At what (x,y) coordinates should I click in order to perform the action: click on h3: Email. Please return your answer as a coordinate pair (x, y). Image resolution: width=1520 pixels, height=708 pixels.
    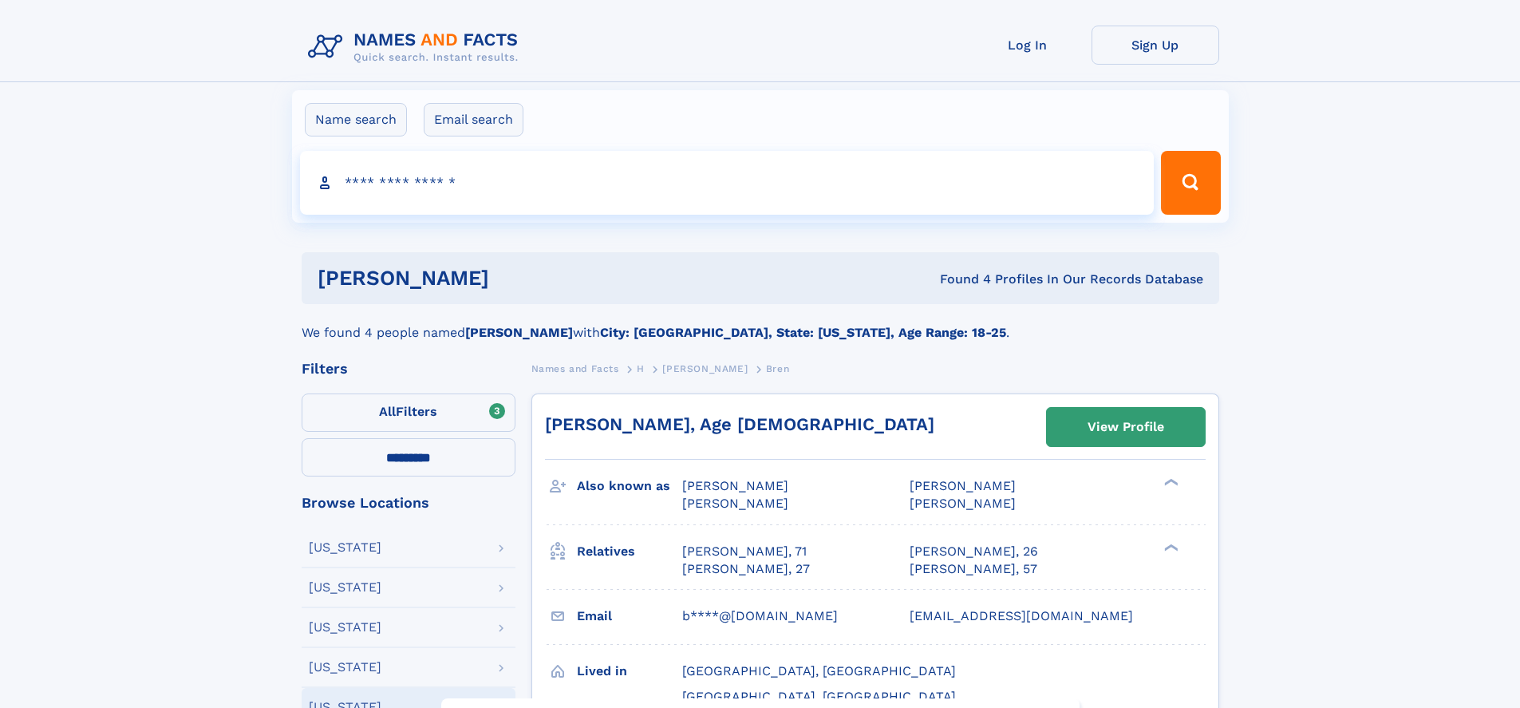
    Looking at the image, I should click on (630, 616).